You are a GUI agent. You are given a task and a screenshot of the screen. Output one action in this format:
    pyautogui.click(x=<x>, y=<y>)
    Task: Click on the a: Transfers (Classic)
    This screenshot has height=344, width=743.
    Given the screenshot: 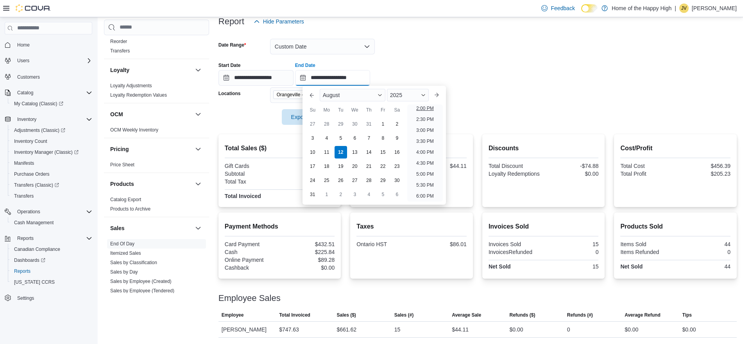 What is the action you would take?
    pyautogui.click(x=36, y=185)
    